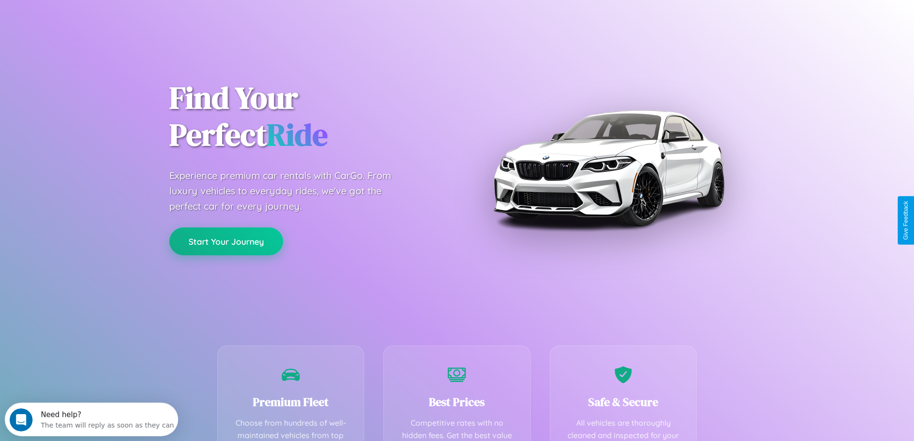 This screenshot has height=441, width=914. Describe the element at coordinates (306, 117) in the screenshot. I see `h1: Find Your Perfect` at that location.